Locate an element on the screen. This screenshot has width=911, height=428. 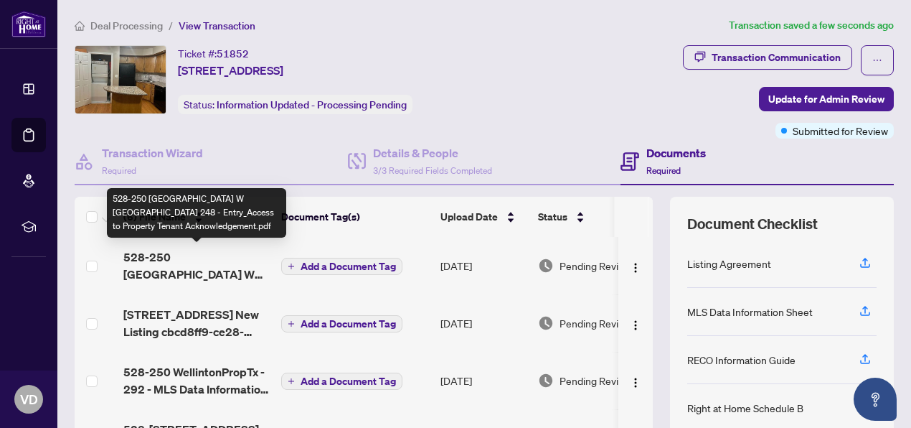
span: home is located at coordinates (80, 26).